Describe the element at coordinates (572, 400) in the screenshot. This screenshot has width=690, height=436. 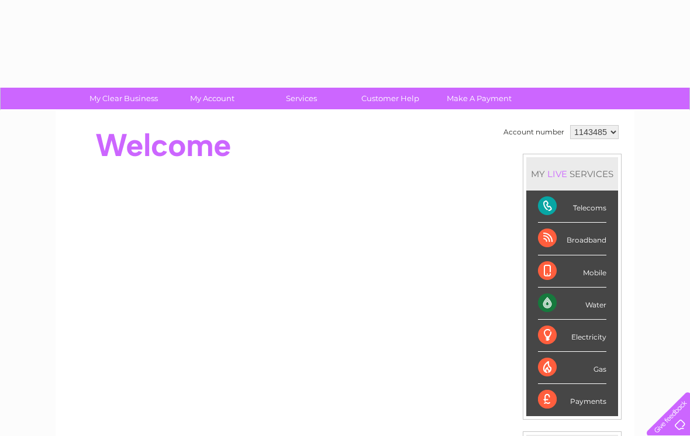
I see `div: Payments` at that location.